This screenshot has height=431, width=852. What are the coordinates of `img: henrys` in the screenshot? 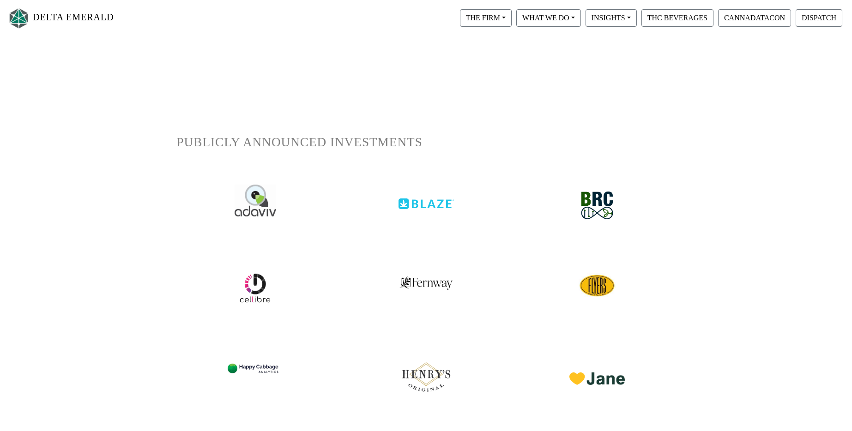 It's located at (426, 373).